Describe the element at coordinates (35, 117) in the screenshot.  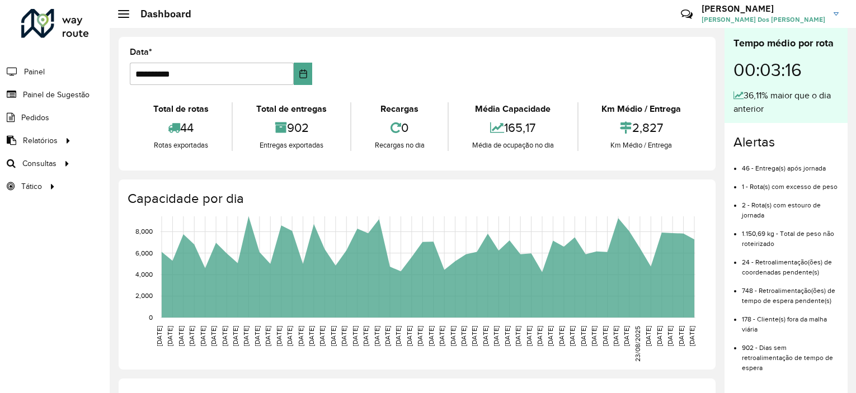
I see `span: Pedidos` at that location.